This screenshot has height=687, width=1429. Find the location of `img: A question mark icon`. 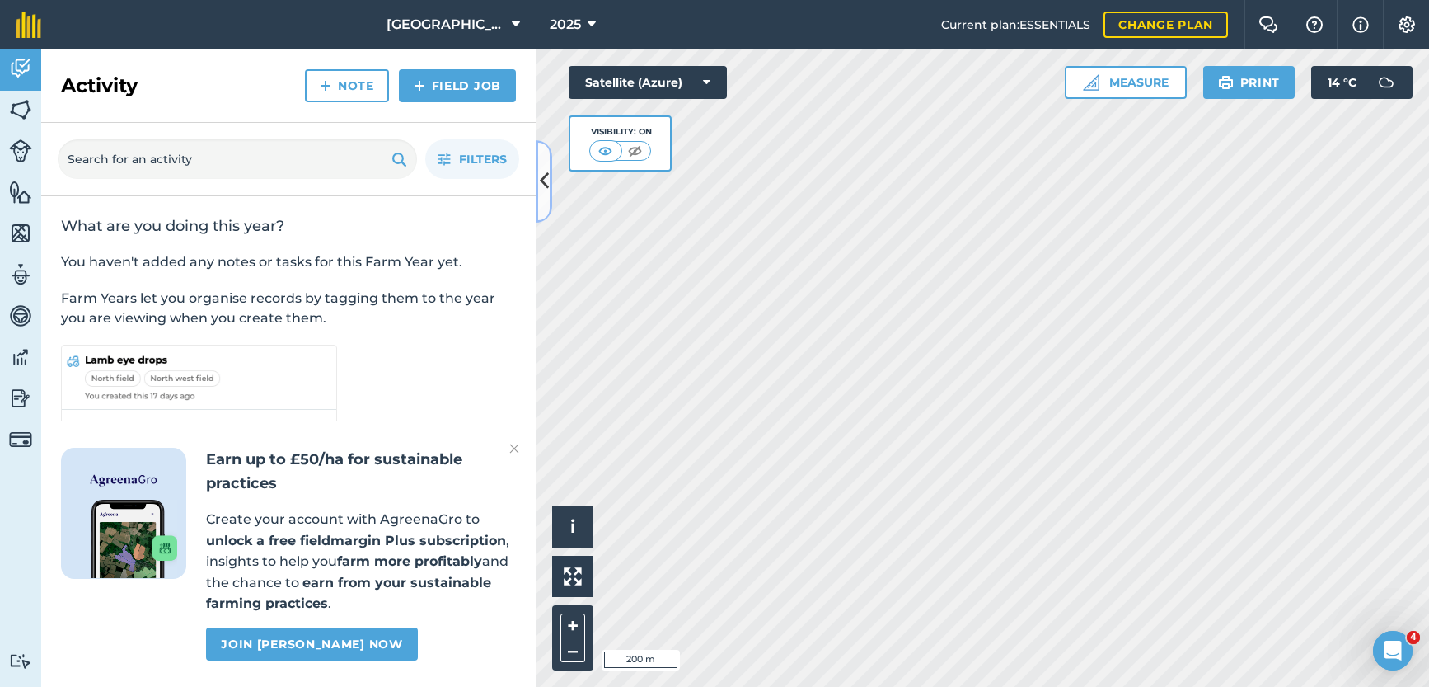

img: A question mark icon is located at coordinates (1315, 25).